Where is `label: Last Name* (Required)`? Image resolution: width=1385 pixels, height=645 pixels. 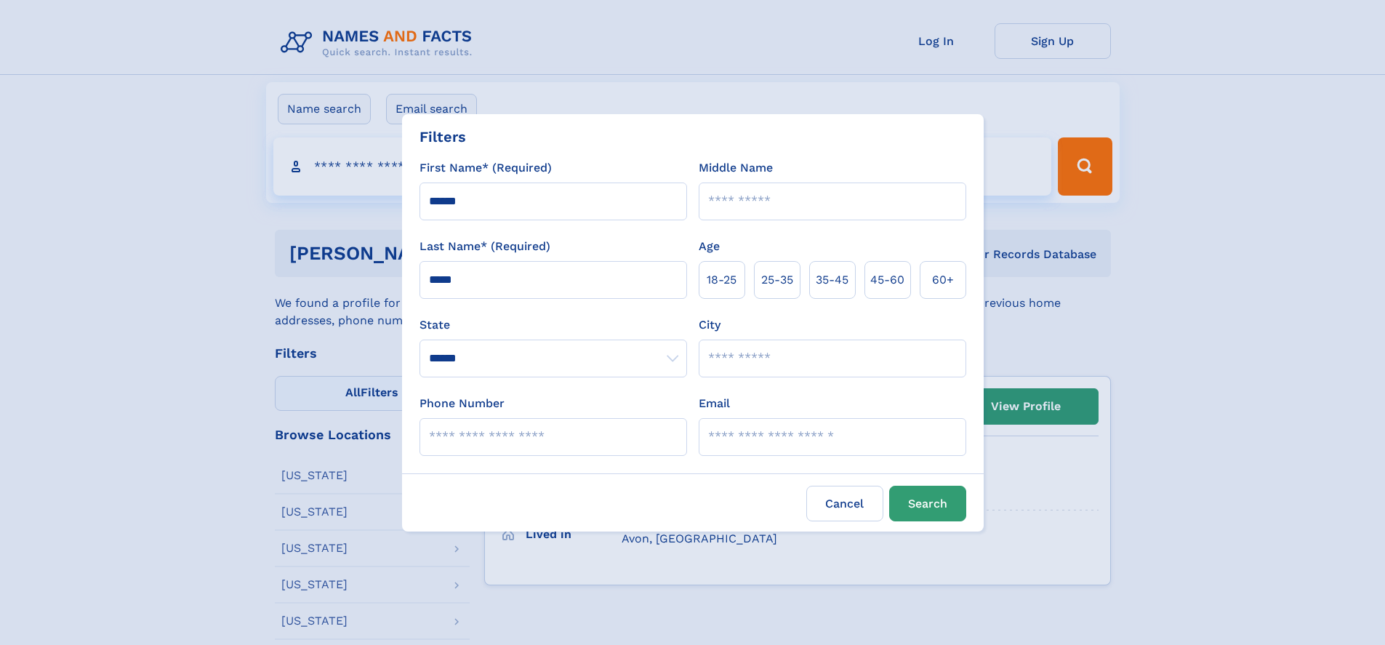 label: Last Name* (Required) is located at coordinates (485, 246).